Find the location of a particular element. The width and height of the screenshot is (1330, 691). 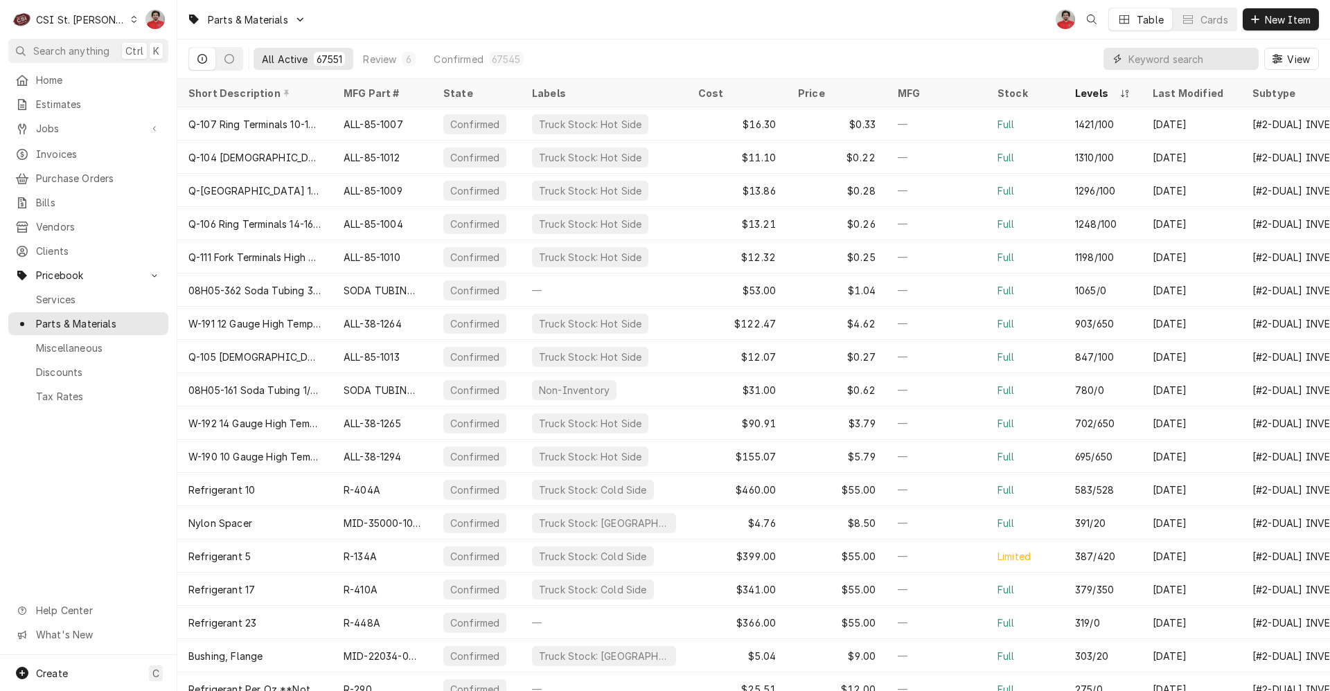

div: 391/20 is located at coordinates (1090, 523).